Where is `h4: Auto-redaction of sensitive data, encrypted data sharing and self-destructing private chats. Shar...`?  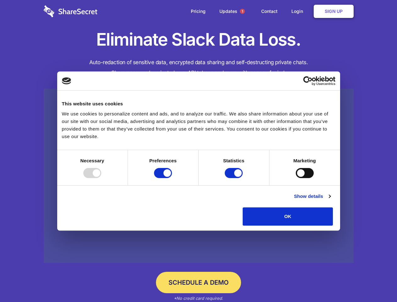 h4: Auto-redaction of sensitive data, encrypted data sharing and self-destructing private chats. Shar... is located at coordinates (199, 68).